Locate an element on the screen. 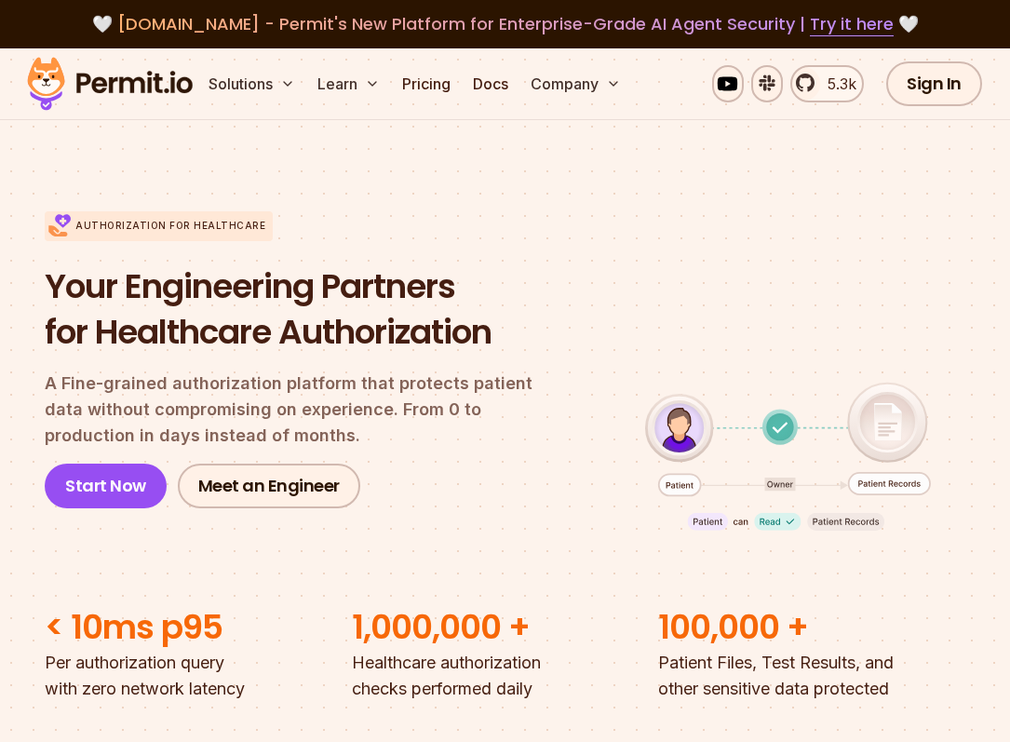  a: Docs is located at coordinates (491, 84).